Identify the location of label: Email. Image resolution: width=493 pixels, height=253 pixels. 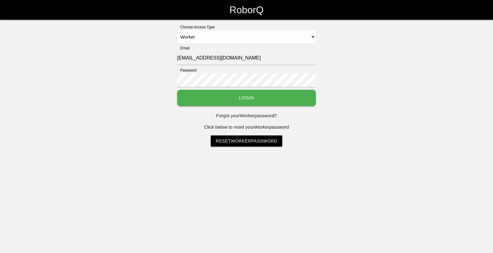
(183, 48).